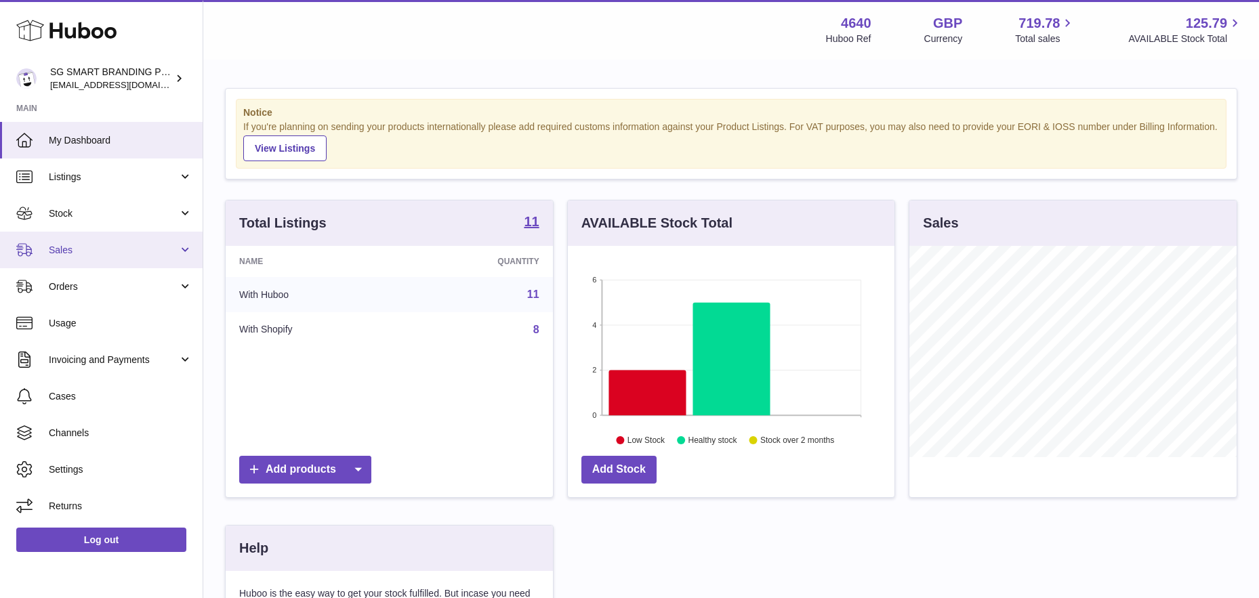  What do you see at coordinates (1185, 39) in the screenshot?
I see `span: AVAILABLE Stock Total` at bounding box center [1185, 39].